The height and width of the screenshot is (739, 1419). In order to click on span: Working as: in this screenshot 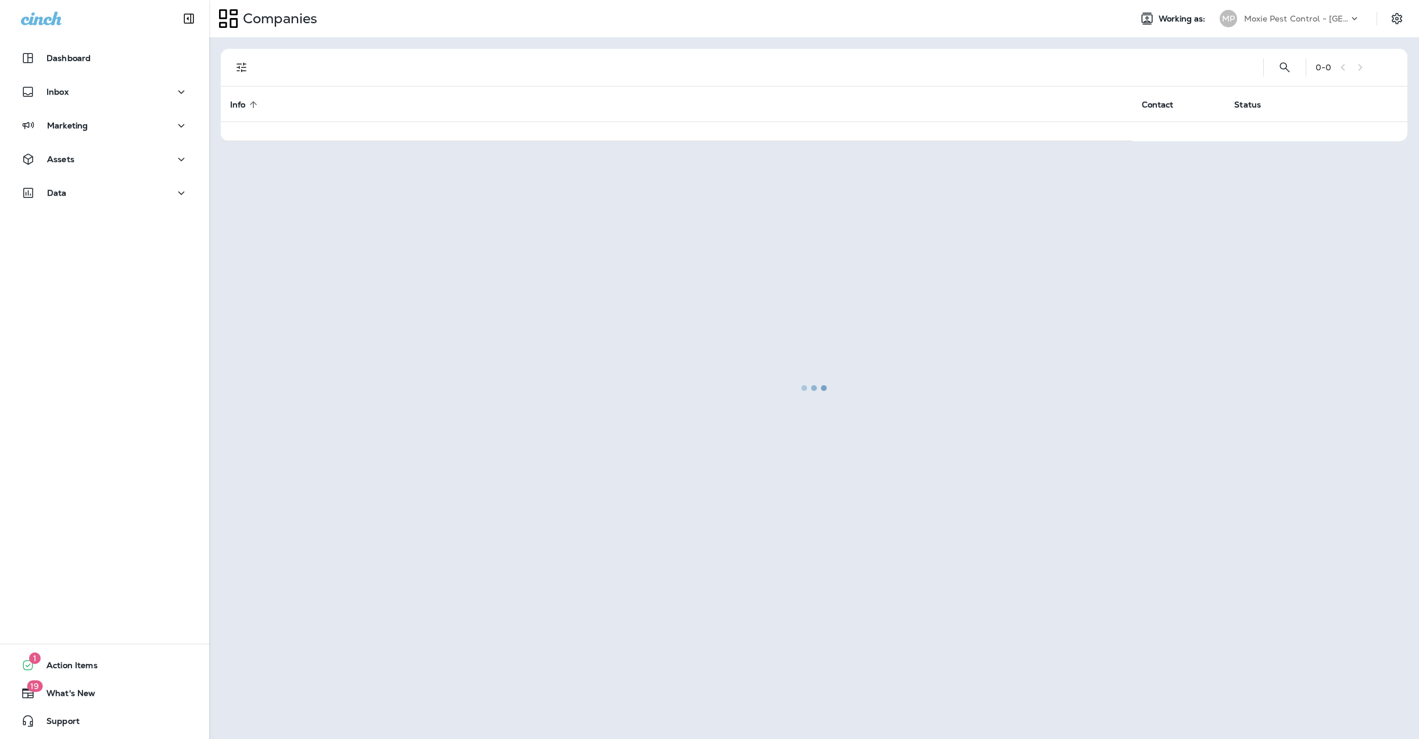, I will do `click(1183, 19)`.